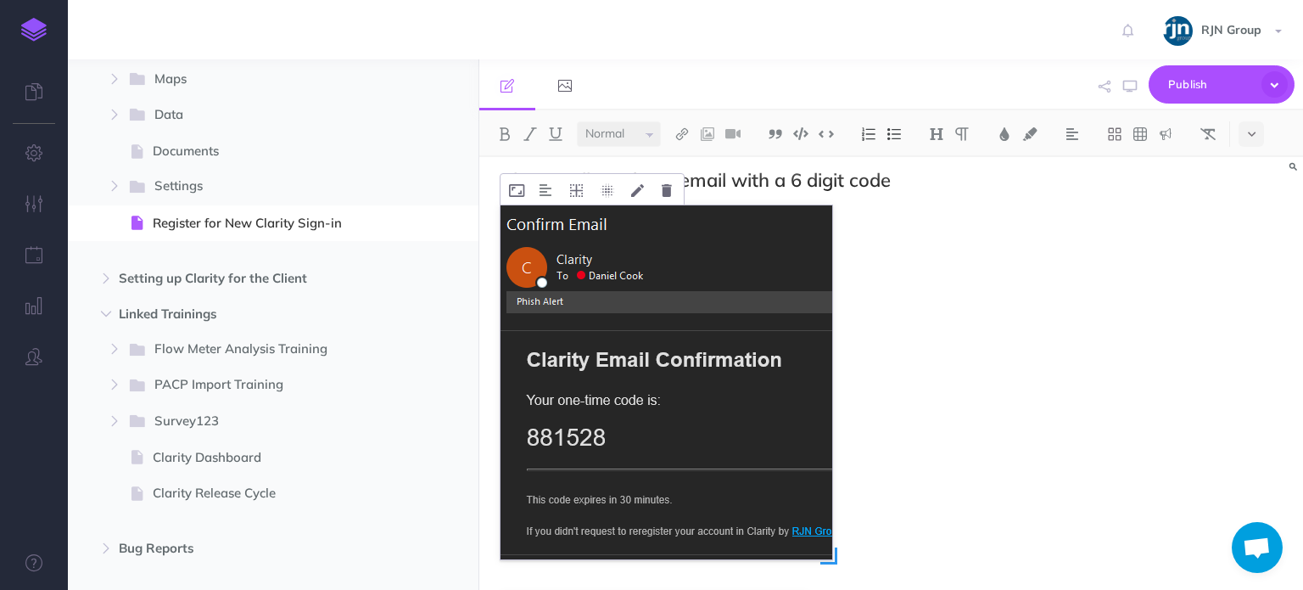 Image resolution: width=1303 pixels, height=590 pixels. What do you see at coordinates (666, 382) in the screenshot?
I see `img: EtuvM0wwJFhNDn3Gdzgy.png` at bounding box center [666, 382].